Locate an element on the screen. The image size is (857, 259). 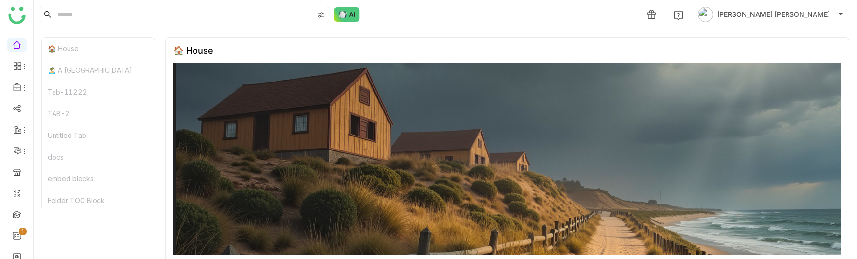
img: search-type.svg is located at coordinates (321, 15).